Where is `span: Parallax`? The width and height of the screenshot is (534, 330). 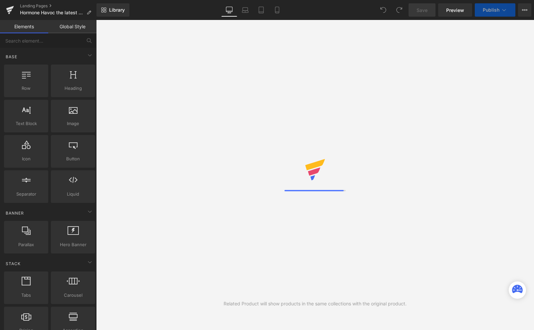
span: Parallax is located at coordinates (26, 245).